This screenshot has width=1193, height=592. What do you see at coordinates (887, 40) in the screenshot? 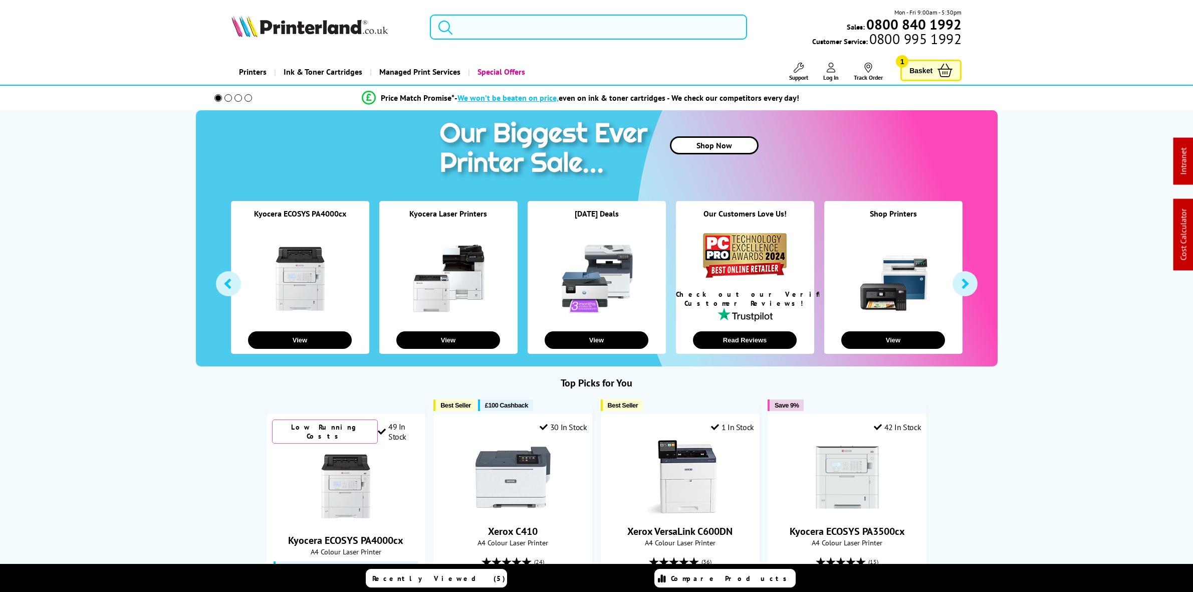
I see `span: Customer Service:` at bounding box center [887, 40].